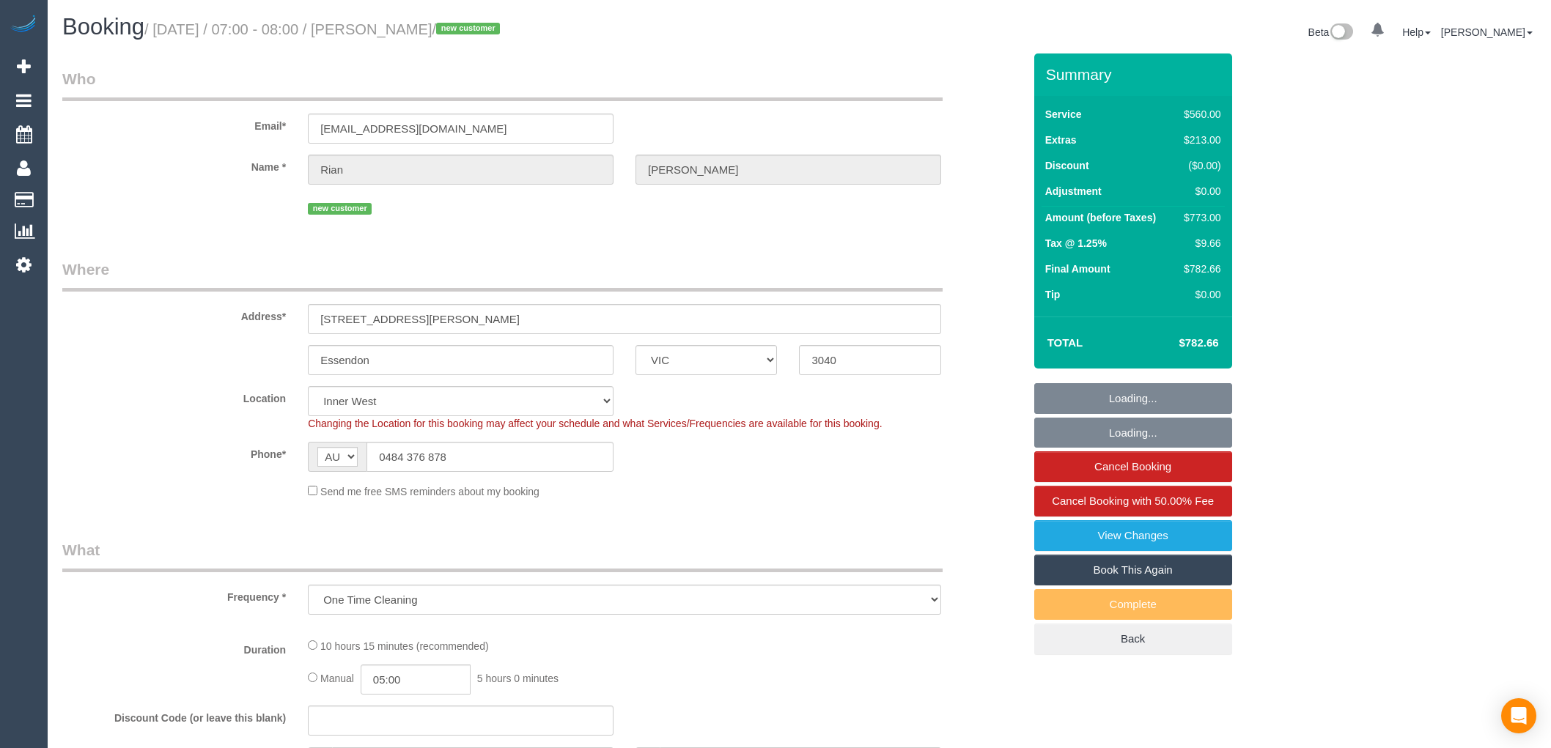 The image size is (1551, 748). I want to click on a: Back, so click(1133, 639).